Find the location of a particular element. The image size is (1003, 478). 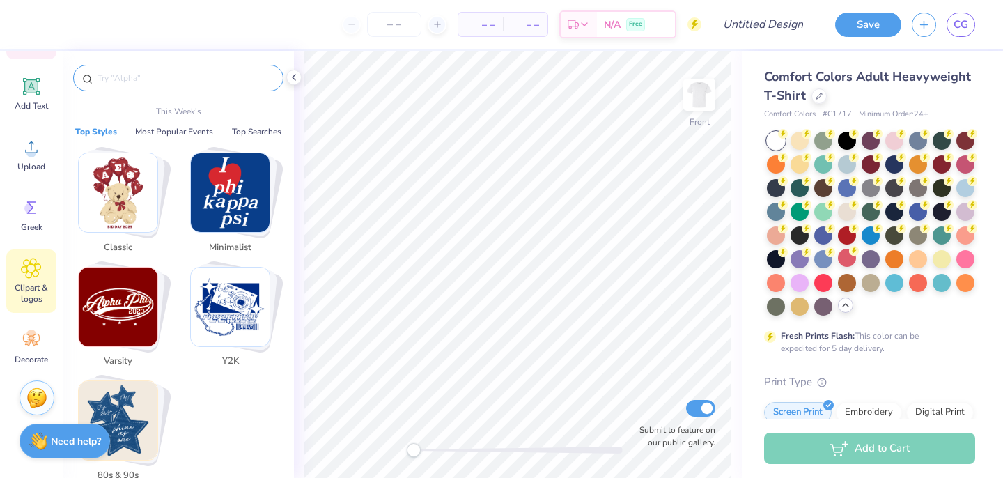

span: Minimum Order: 24 + is located at coordinates (893, 114).